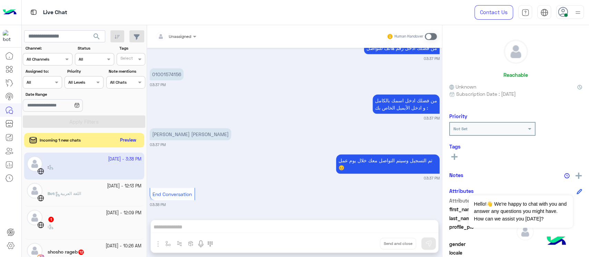 The width and height of the screenshot is (589, 257). I want to click on span: gender, so click(482, 244).